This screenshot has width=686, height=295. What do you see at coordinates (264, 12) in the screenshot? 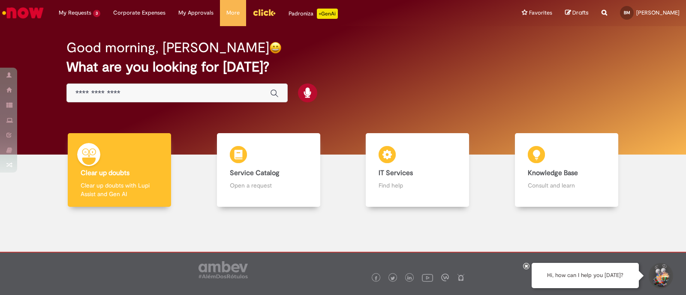
I see `img: click_logo_yellow_360x200.png` at bounding box center [264, 12].